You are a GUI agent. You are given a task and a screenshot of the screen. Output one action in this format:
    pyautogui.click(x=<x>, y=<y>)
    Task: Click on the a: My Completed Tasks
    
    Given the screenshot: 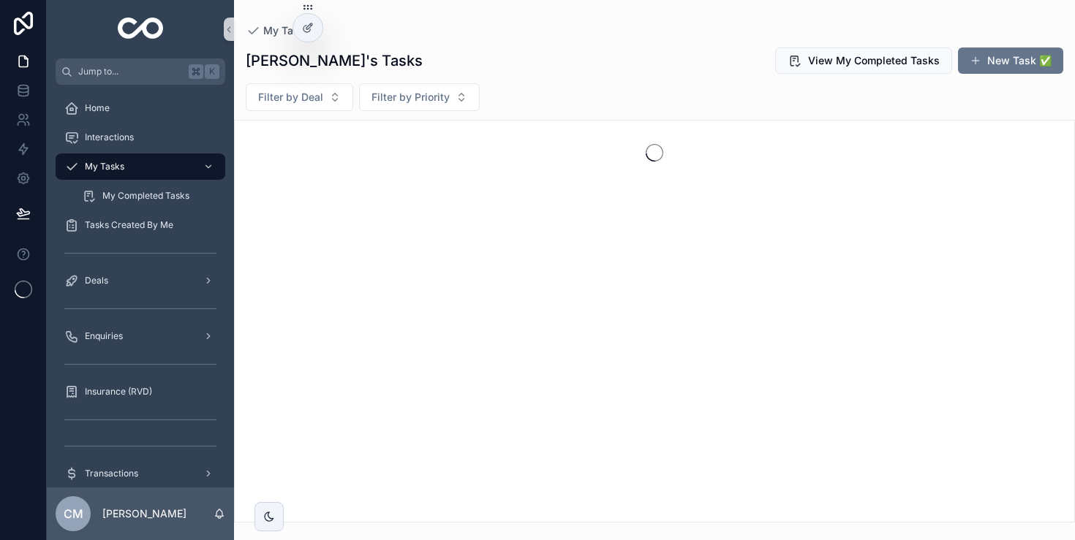 What is the action you would take?
    pyautogui.click(x=149, y=196)
    